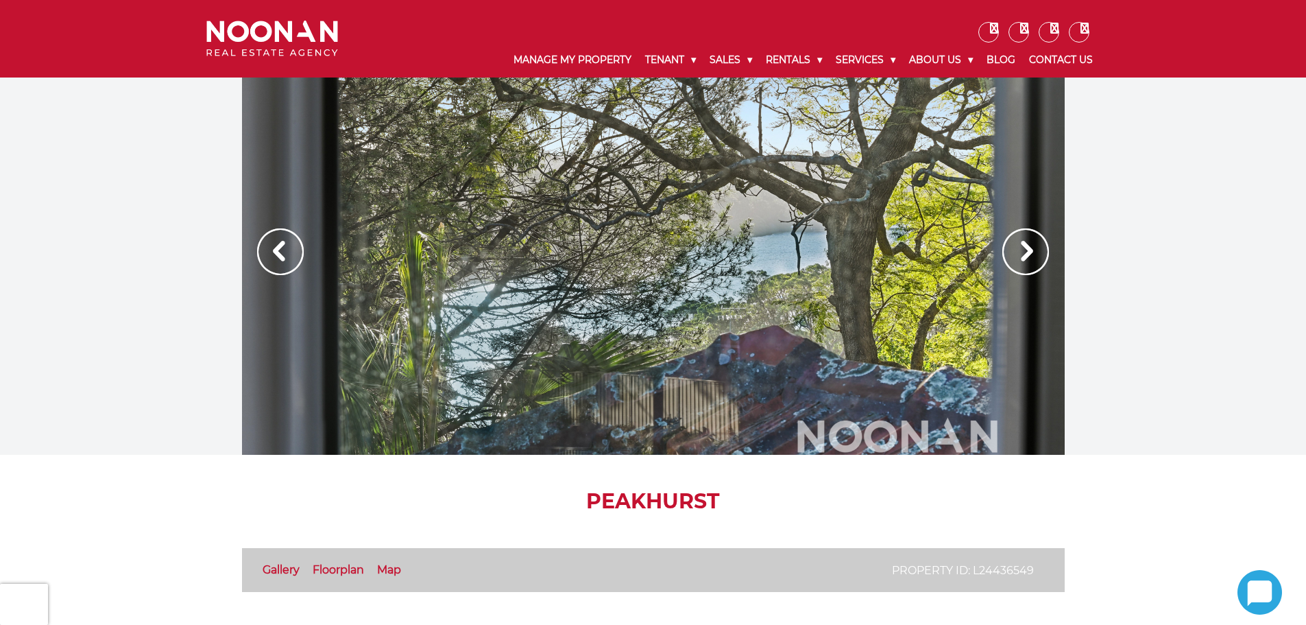  What do you see at coordinates (653, 501) in the screenshot?
I see `h1: PEAKHURST` at bounding box center [653, 501].